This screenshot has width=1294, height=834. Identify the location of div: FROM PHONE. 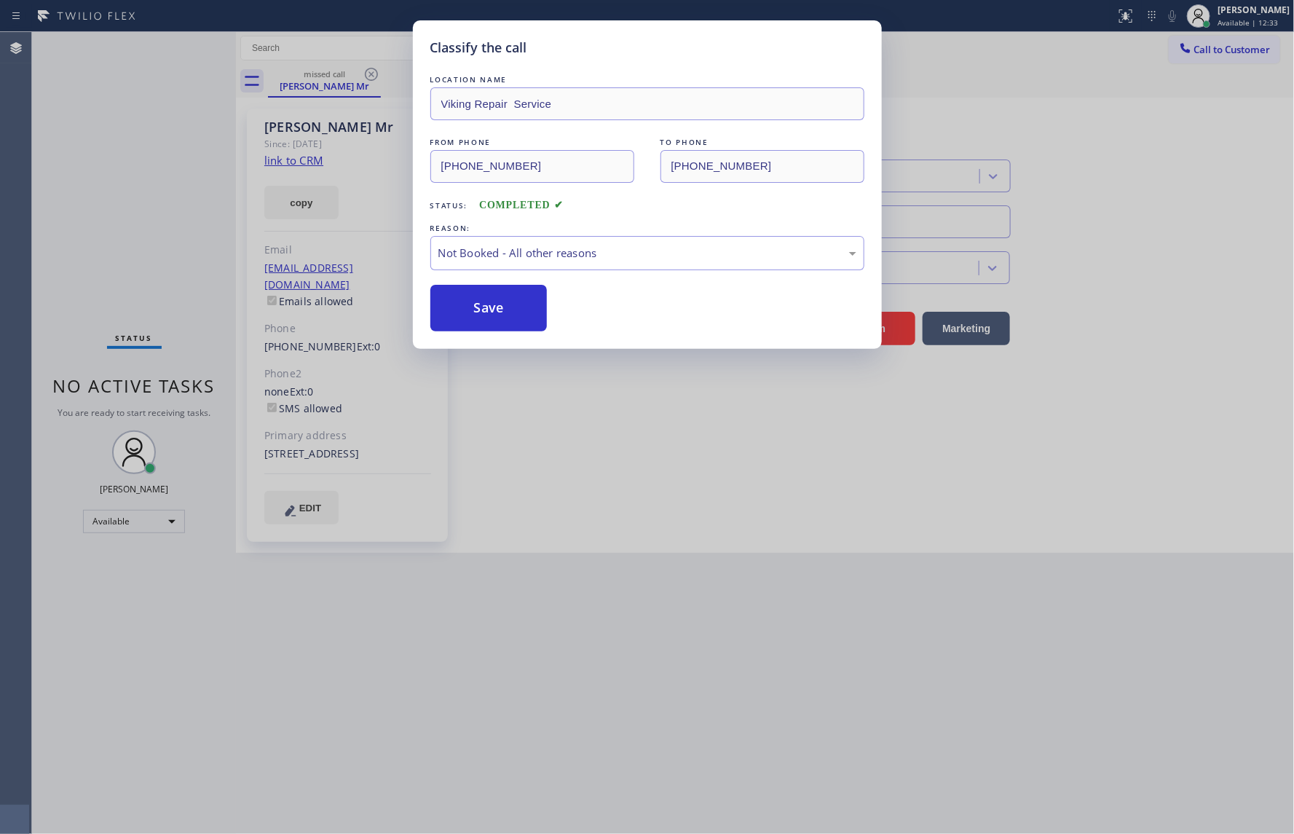
(533, 142).